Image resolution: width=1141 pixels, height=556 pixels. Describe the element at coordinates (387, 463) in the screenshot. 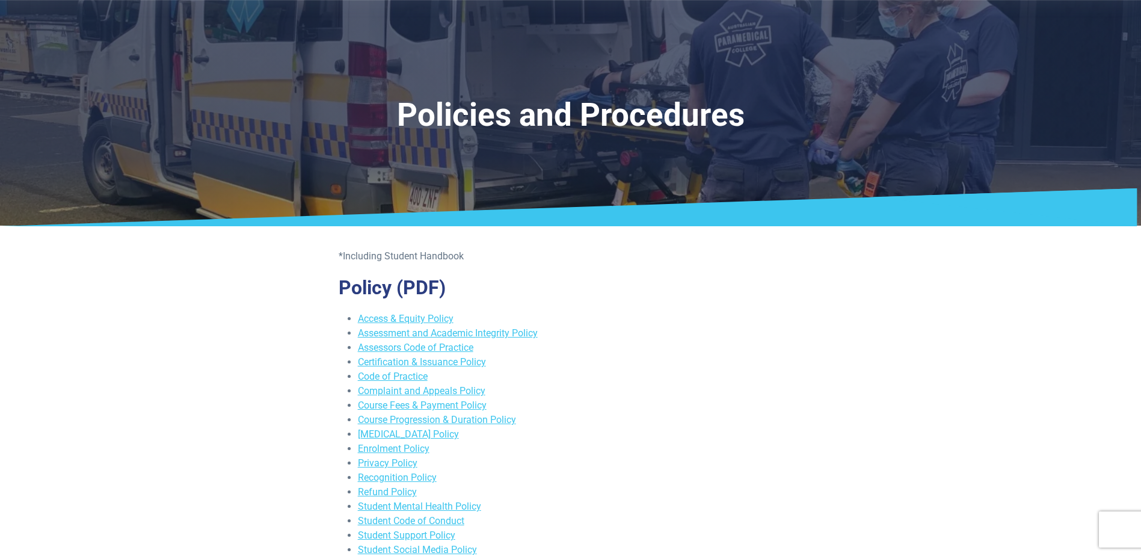

I see `a: Privacy Policy` at that location.